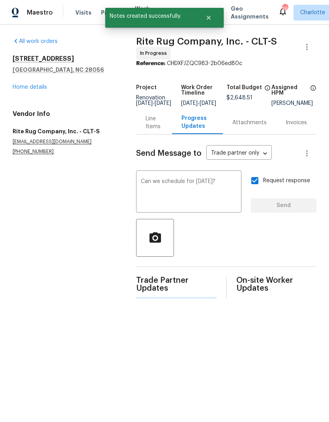 This screenshot has width=329, height=422. Describe the element at coordinates (197, 122) in the screenshot. I see `div: Progress Updates` at that location.